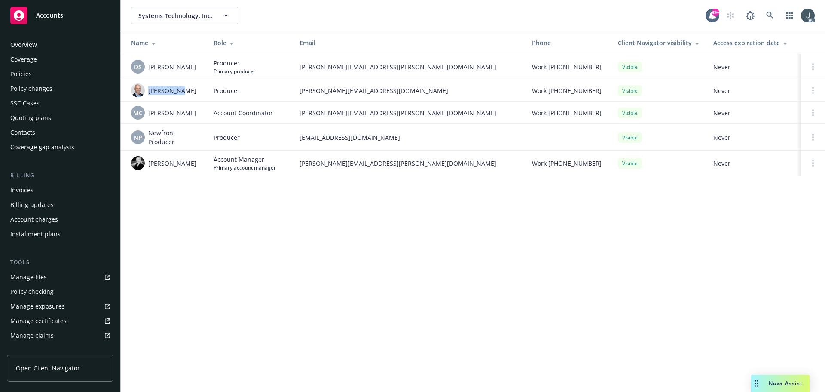 The height and width of the screenshot is (392, 825). I want to click on div: Installment plans, so click(35, 234).